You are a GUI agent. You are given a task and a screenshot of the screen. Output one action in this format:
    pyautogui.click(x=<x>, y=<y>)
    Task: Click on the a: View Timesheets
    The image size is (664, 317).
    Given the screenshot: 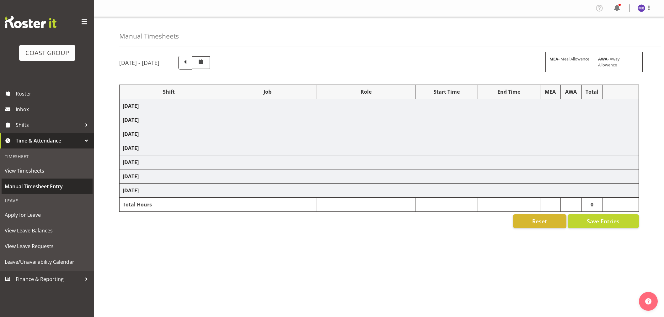 What is the action you would take?
    pyautogui.click(x=47, y=171)
    